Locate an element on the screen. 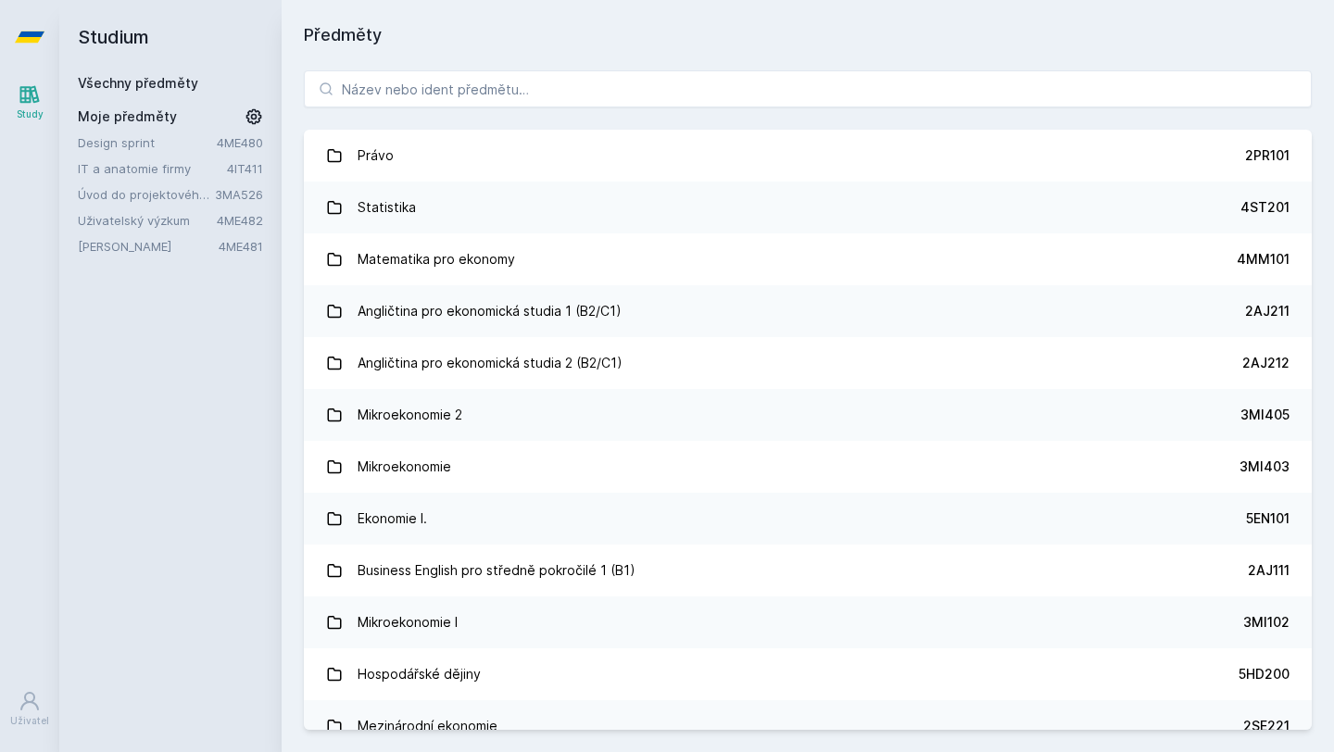  a: Právo 2PR101 is located at coordinates (808, 156).